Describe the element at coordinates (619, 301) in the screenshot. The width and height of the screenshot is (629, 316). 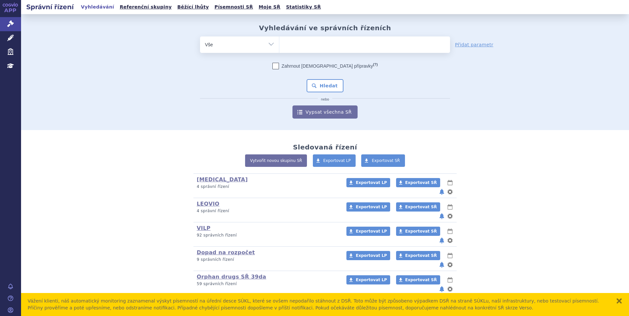
I see `button: zavřít` at that location.